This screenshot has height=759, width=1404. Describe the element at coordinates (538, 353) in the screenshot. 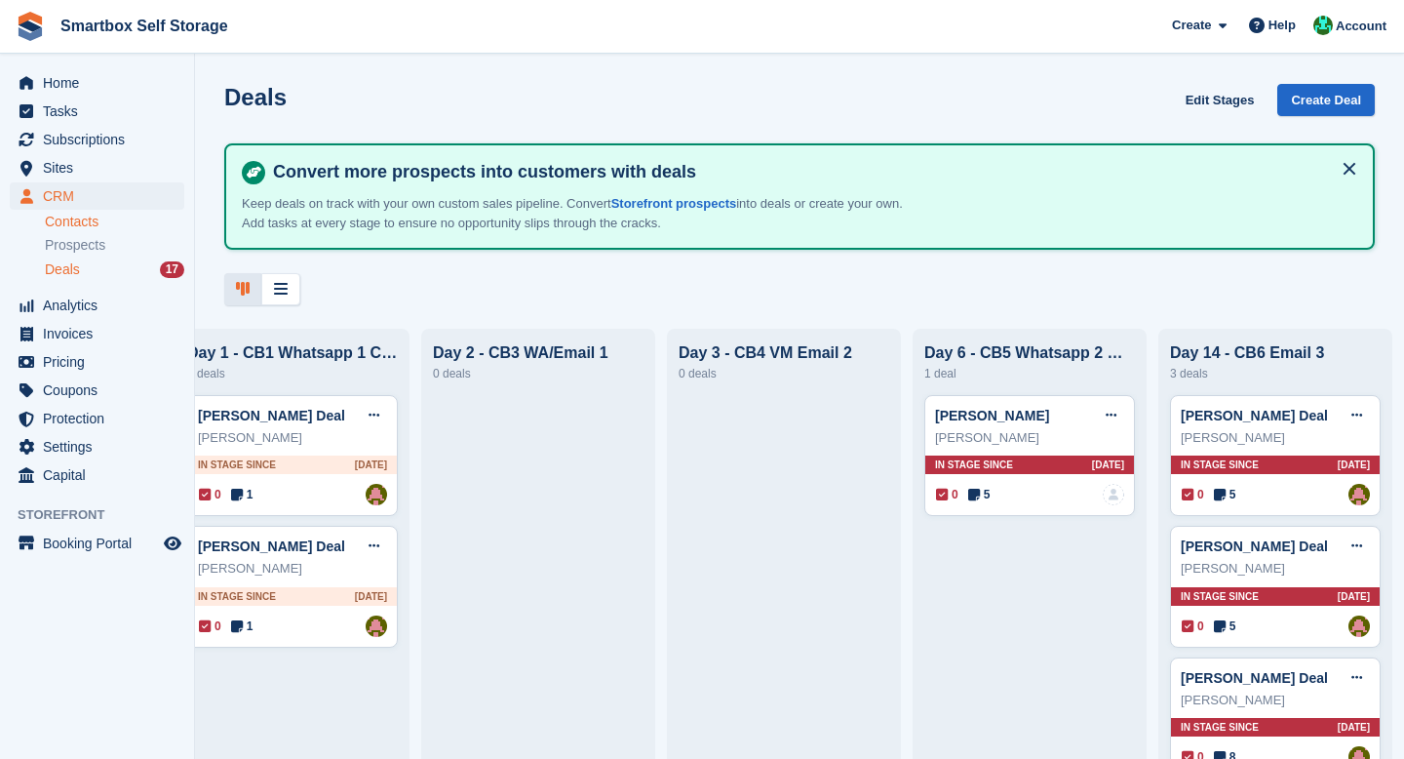

I see `div: Day 2 - CB3 WA/Email 1` at that location.